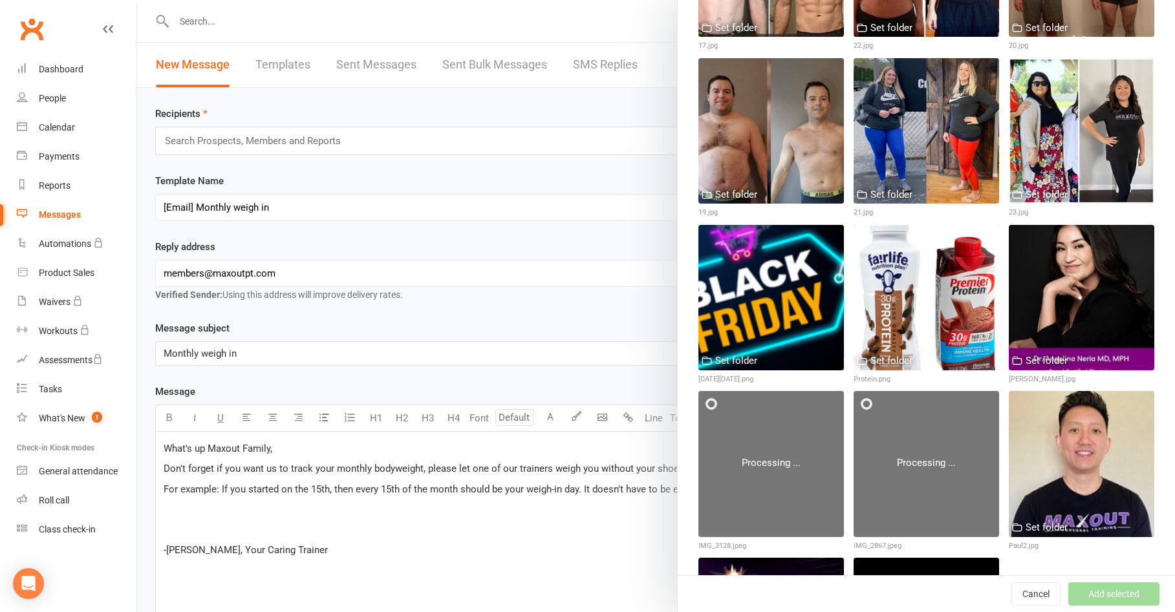 This screenshot has width=1175, height=612. I want to click on div: IMG_2867.jpeg, so click(926, 546).